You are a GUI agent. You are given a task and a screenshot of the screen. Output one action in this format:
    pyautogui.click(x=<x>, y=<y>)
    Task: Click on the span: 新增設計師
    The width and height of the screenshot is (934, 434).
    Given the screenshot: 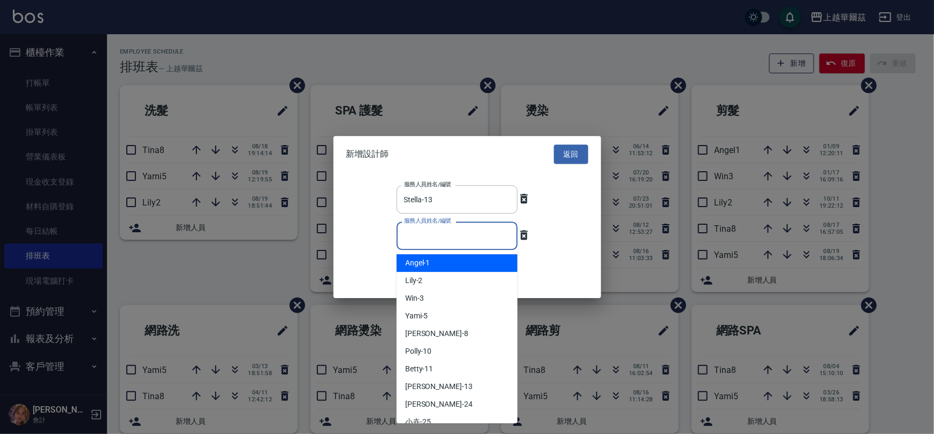 What is the action you would take?
    pyautogui.click(x=368, y=154)
    